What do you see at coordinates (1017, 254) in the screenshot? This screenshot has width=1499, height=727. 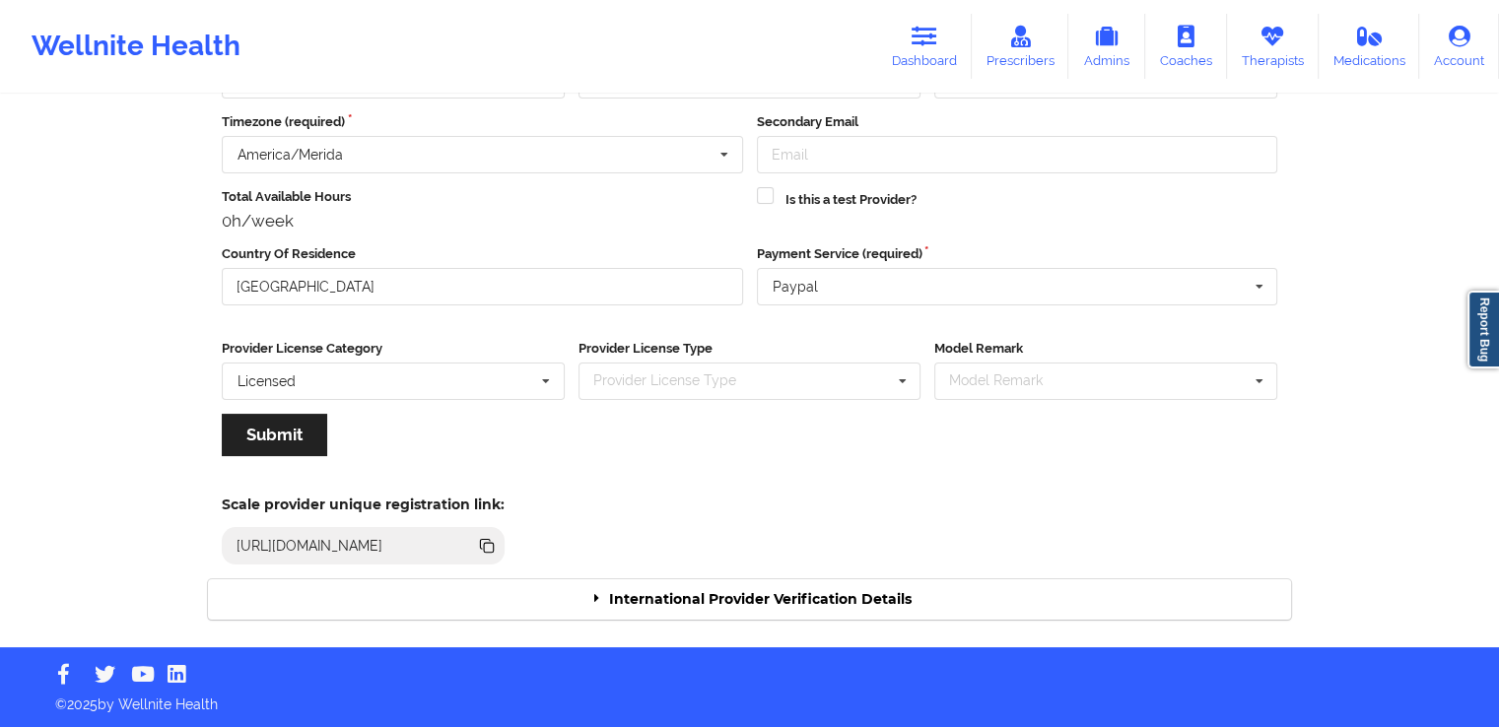 I see `label: Payment Service (required)` at bounding box center [1017, 254].